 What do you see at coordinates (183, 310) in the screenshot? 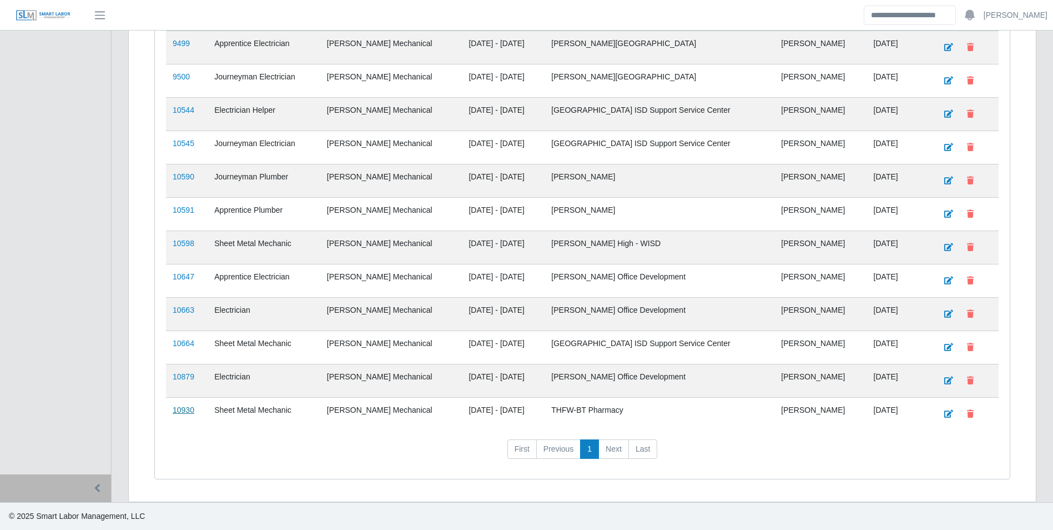
I see `a: 10663` at bounding box center [183, 310].